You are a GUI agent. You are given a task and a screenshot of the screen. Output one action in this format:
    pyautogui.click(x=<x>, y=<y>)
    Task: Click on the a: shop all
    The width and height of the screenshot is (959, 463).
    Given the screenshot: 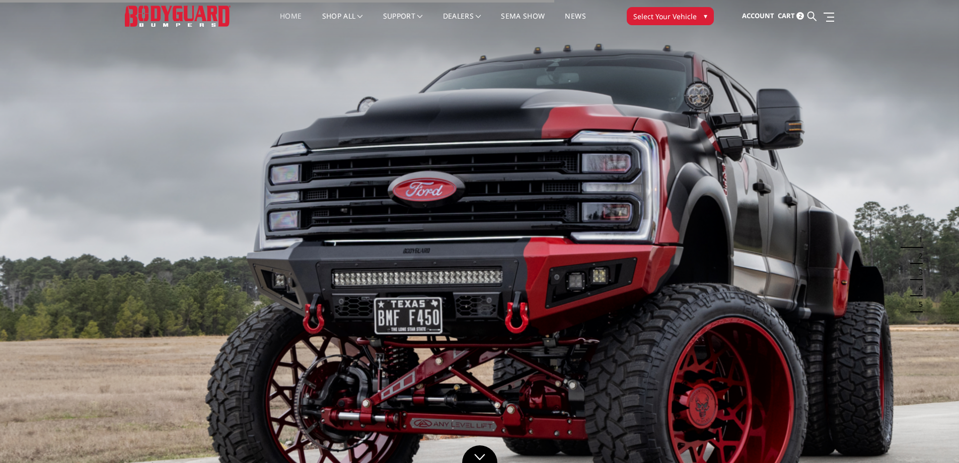 What is the action you would take?
    pyautogui.click(x=342, y=22)
    